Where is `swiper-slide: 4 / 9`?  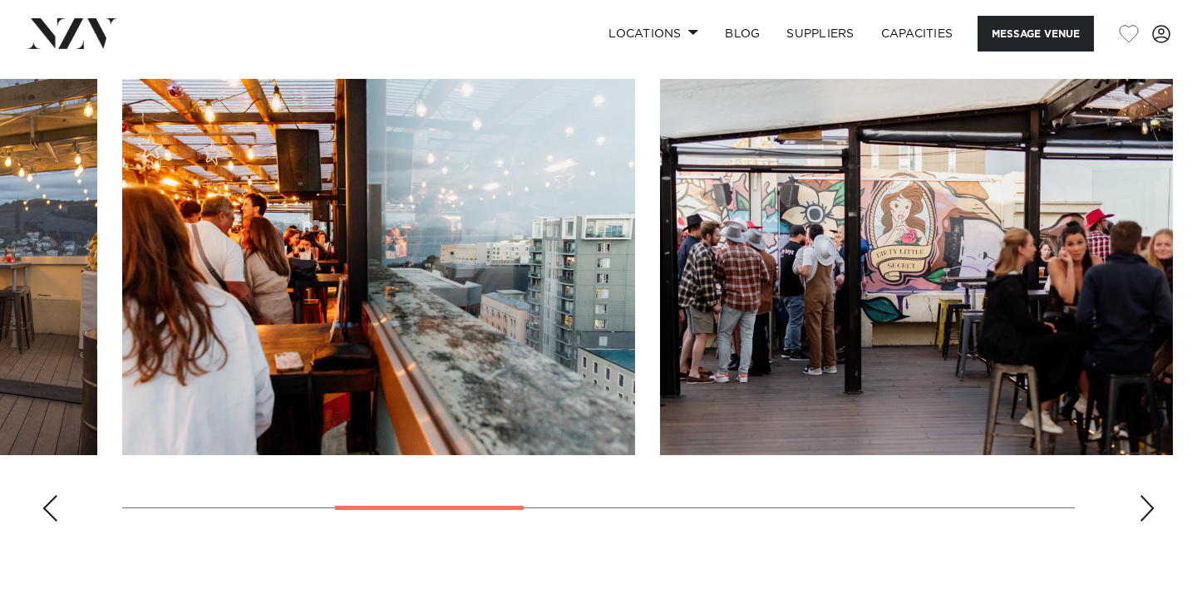
swiper-slide: 4 / 9 is located at coordinates (916, 267).